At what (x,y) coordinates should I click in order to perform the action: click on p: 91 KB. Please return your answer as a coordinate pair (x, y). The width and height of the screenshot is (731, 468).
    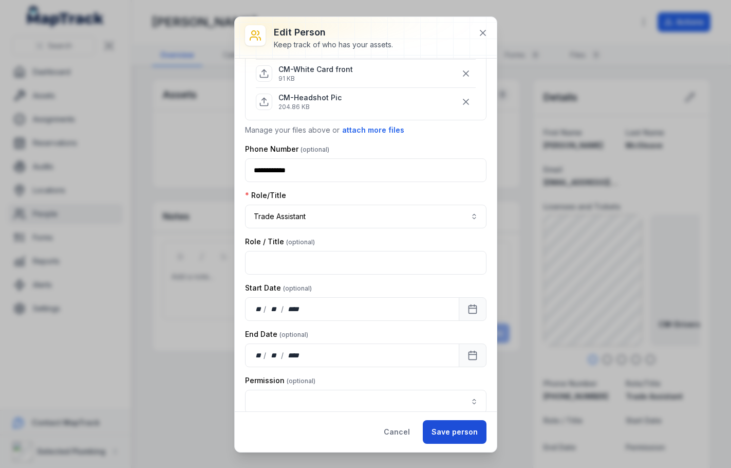
    Looking at the image, I should click on (316, 79).